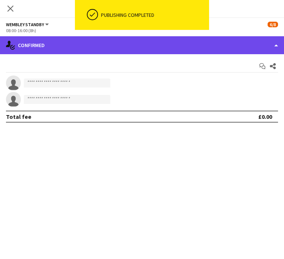 This screenshot has width=284, height=259. I want to click on span: Wembley Standby, so click(25, 24).